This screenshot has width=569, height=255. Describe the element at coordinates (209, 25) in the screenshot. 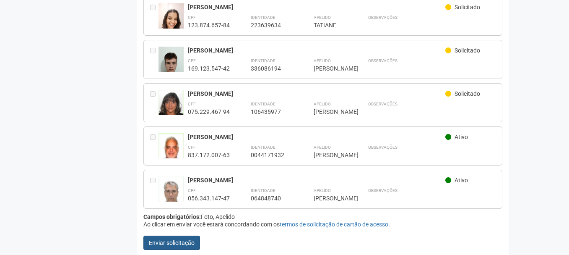

I see `div: 123.874.657-84` at that location.